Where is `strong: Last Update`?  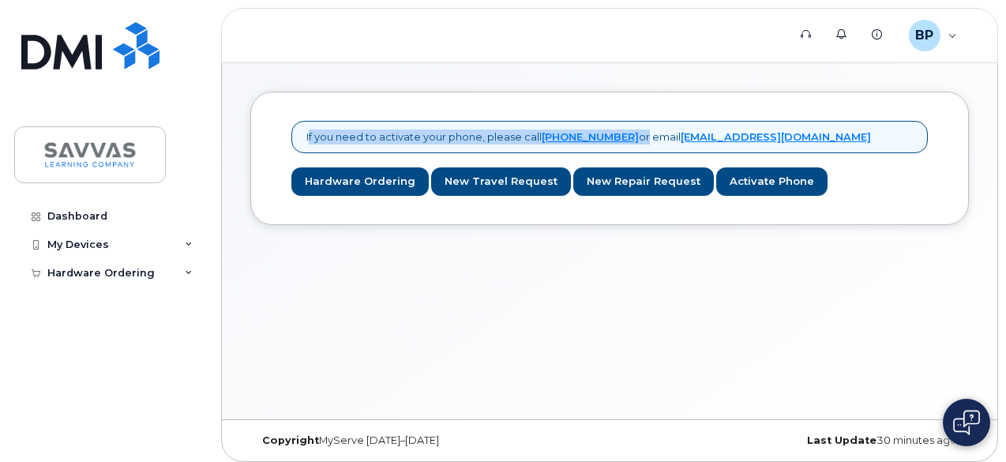 strong: Last Update is located at coordinates (842, 440).